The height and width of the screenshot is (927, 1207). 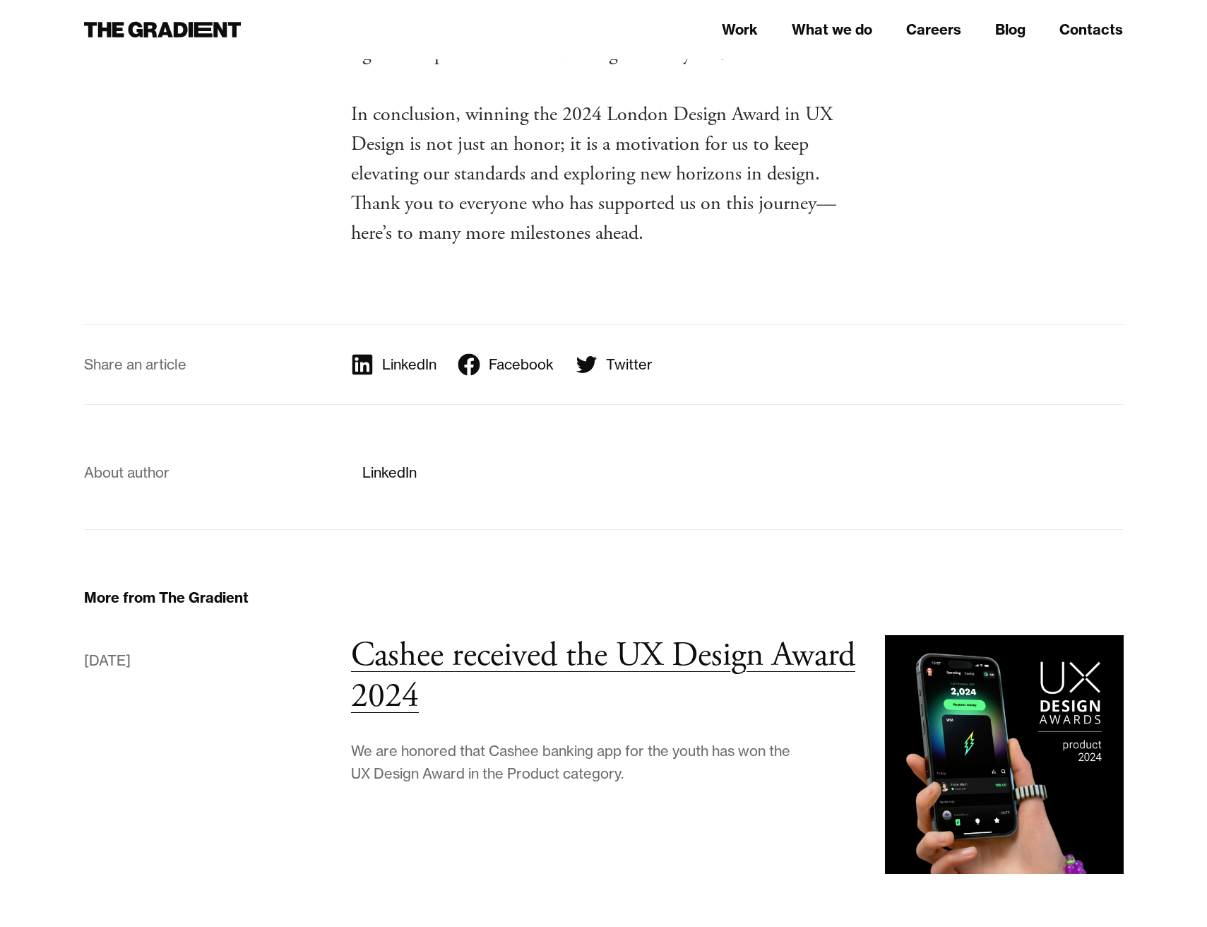 I want to click on p: In conclusion, winning the 2024 London Design Award in UX Design is not just an honor; it is a mo..., so click(x=604, y=174).